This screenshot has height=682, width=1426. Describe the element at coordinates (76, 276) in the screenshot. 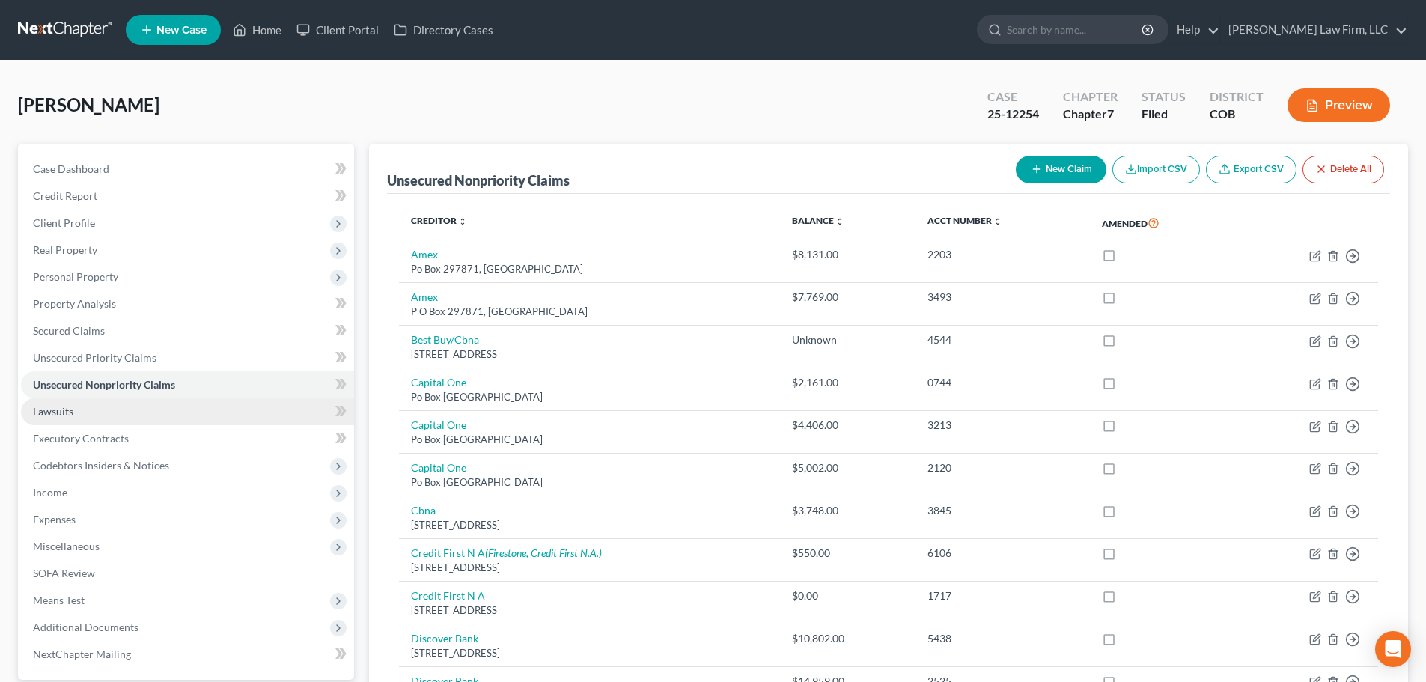

I see `span: Personal Property` at that location.